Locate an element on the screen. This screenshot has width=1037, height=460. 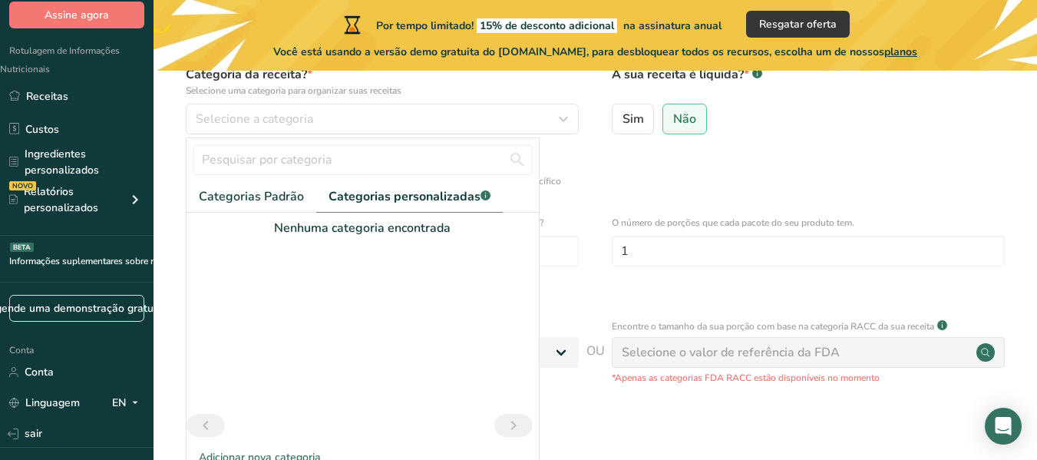
font: OU is located at coordinates (596, 351).